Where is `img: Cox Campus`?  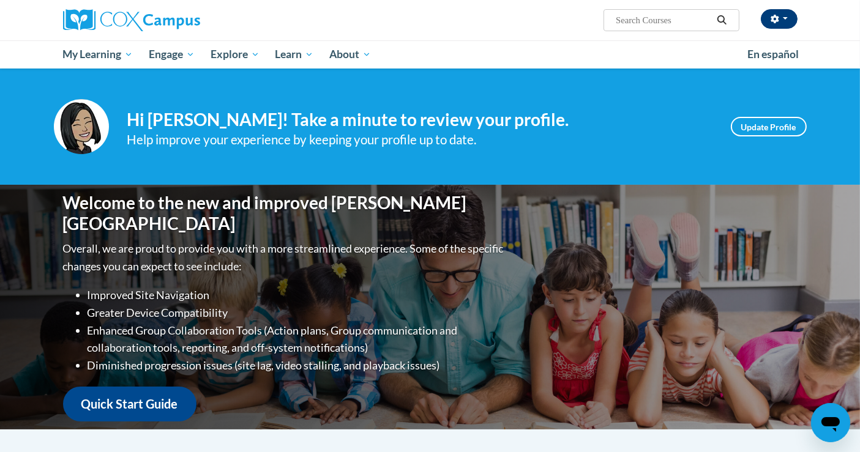
img: Cox Campus is located at coordinates (132, 20).